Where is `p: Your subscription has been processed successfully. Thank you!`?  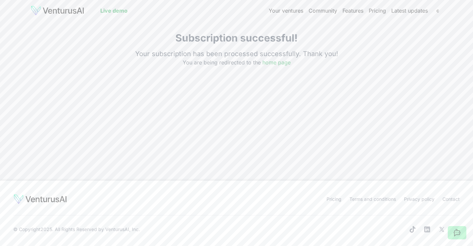 p: Your subscription has been processed successfully. Thank you! is located at coordinates (236, 54).